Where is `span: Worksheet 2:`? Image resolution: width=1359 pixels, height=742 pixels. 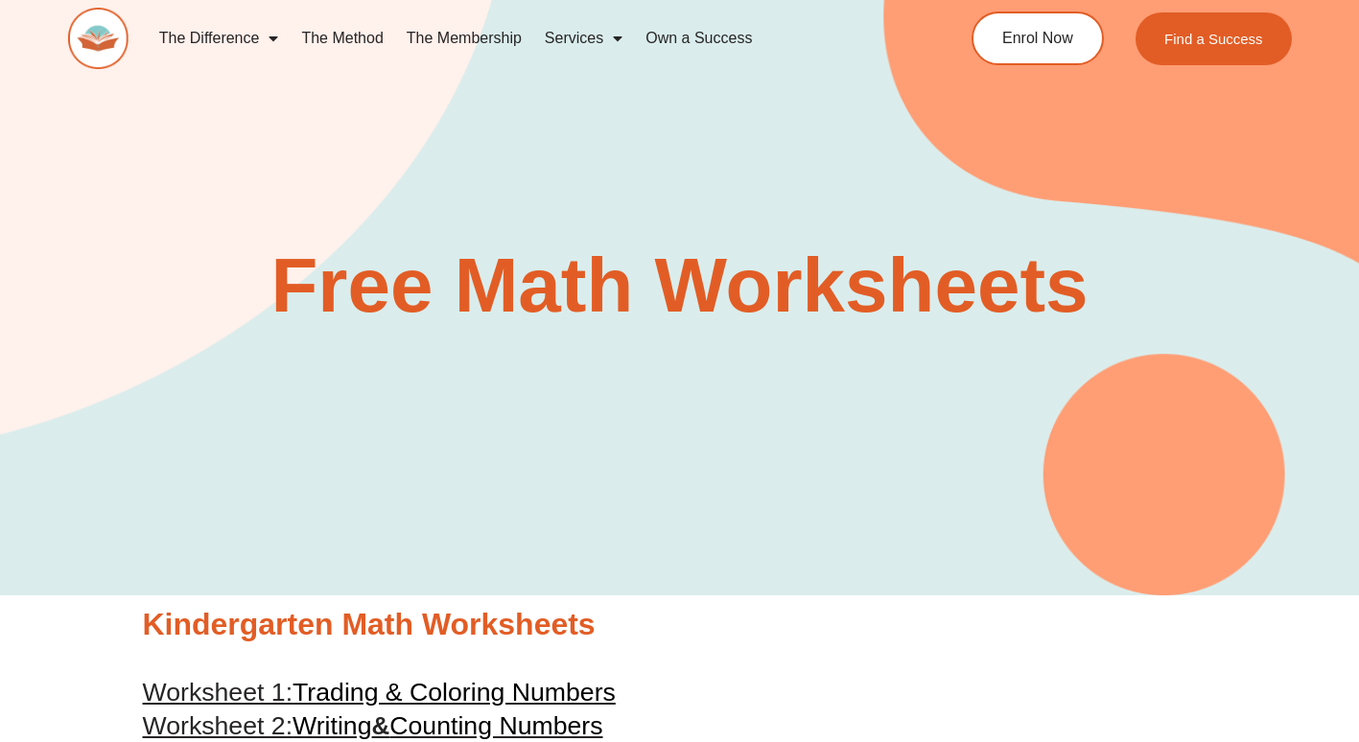 span: Worksheet 2: is located at coordinates (218, 726).